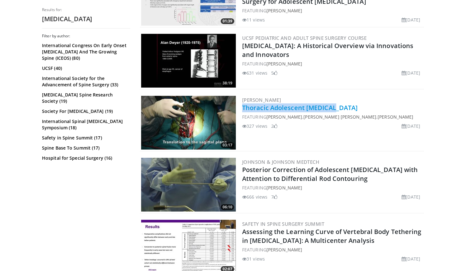 This screenshot has height=271, width=466. Describe the element at coordinates (227, 145) in the screenshot. I see `span: 03:17` at that location.